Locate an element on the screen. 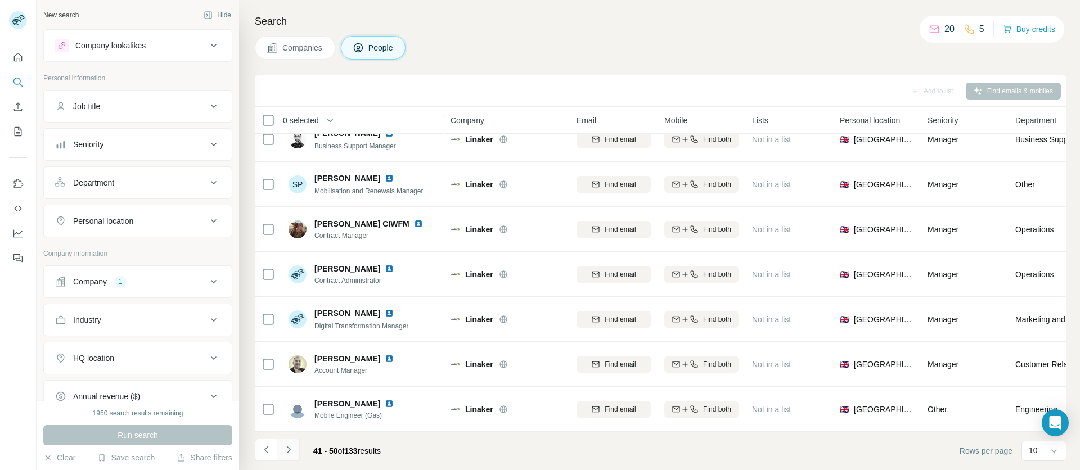 The height and width of the screenshot is (470, 1080). button: Company lookalikes is located at coordinates (138, 46).